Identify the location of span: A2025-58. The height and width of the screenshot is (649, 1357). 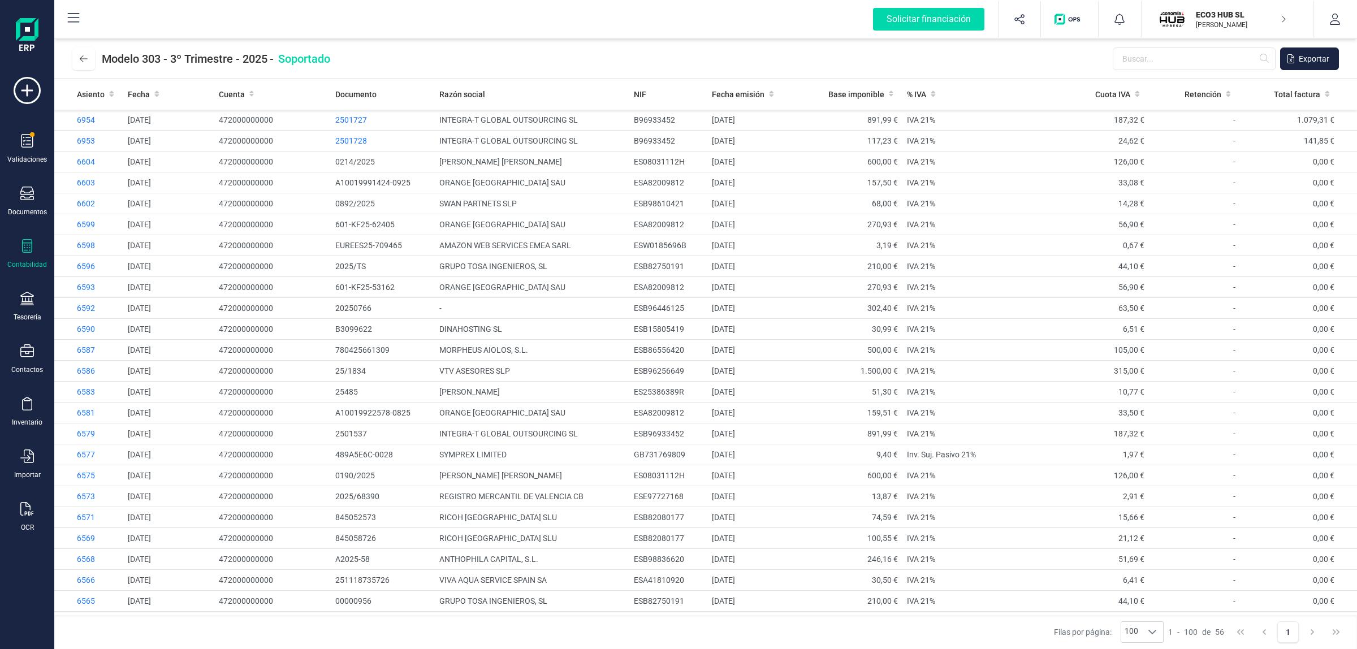
(352, 559).